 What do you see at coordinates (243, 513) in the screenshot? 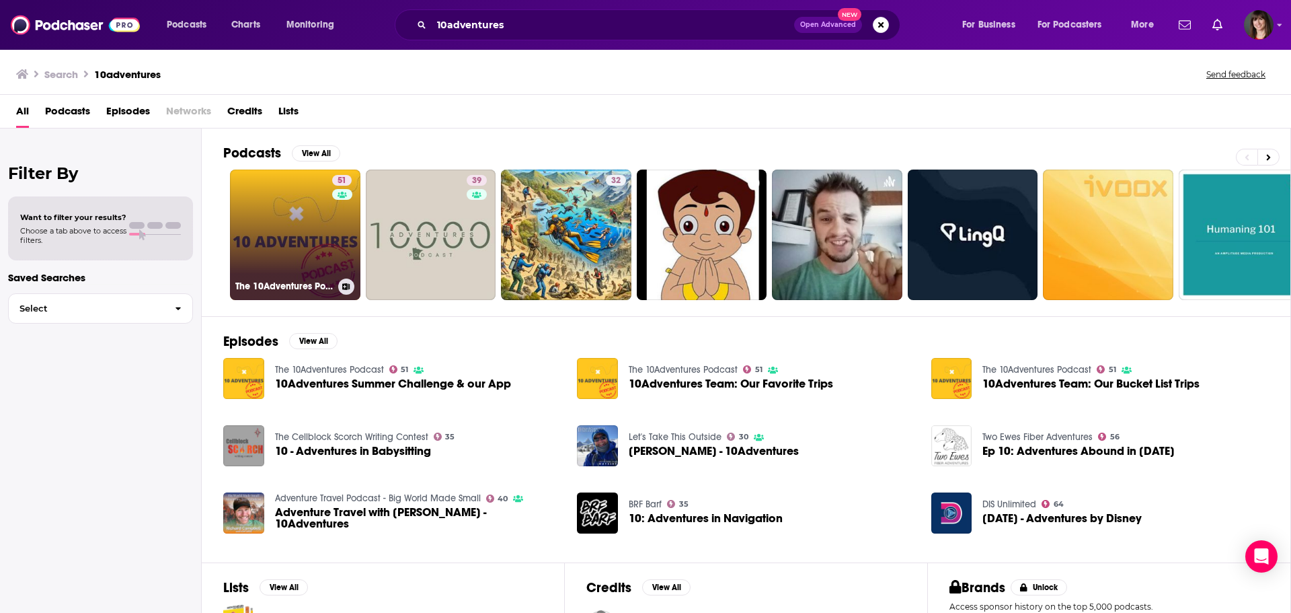
I see `img: Adventure Travel with Richard Campbell - 10Adventures` at bounding box center [243, 513].